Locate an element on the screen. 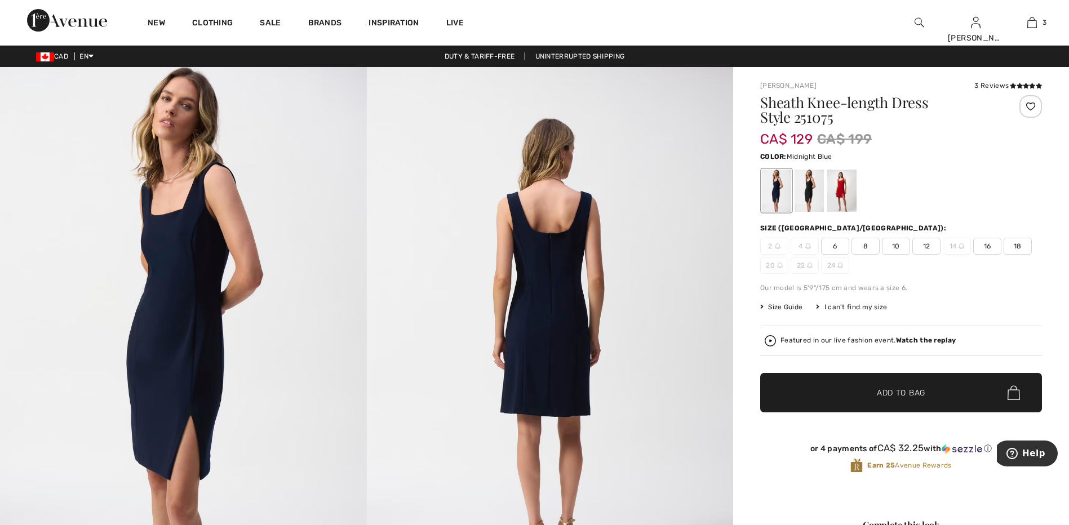  span: Color: is located at coordinates (773, 157).